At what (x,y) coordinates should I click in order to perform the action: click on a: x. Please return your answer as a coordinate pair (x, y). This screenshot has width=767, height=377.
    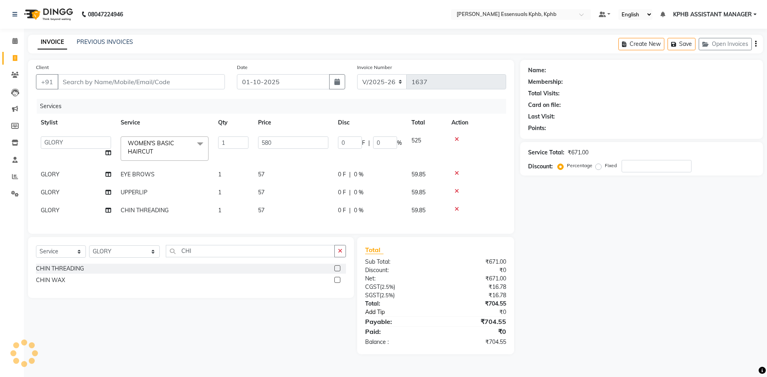
    Looking at the image, I should click on (155, 152).